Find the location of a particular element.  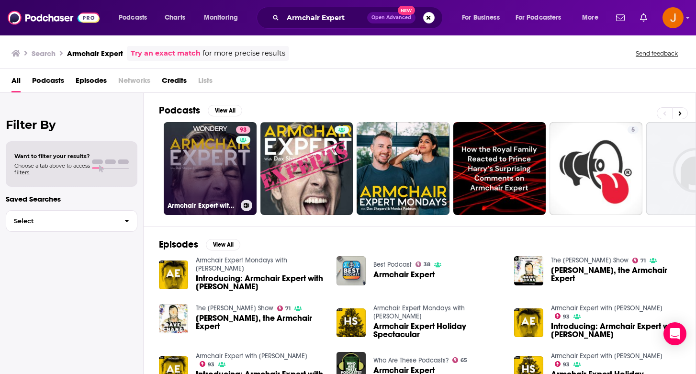

span: Episodes is located at coordinates (91, 82).